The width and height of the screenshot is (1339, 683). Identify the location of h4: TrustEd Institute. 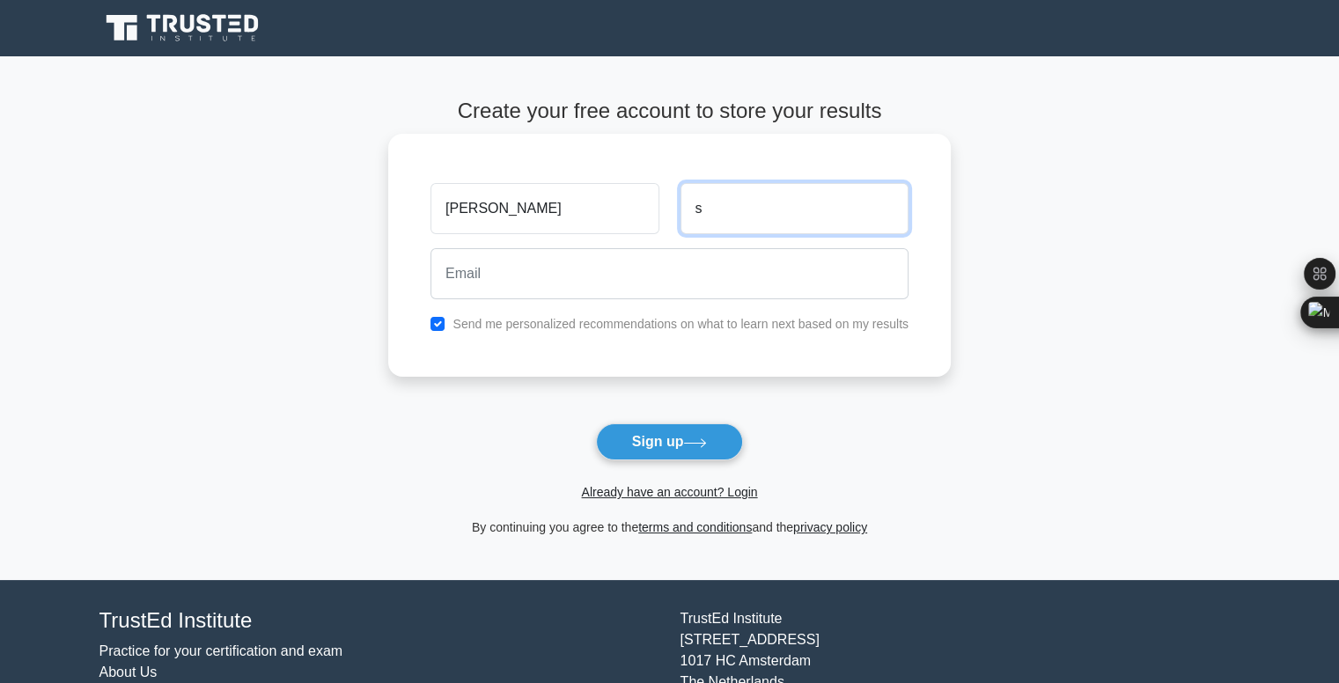
(379, 621).